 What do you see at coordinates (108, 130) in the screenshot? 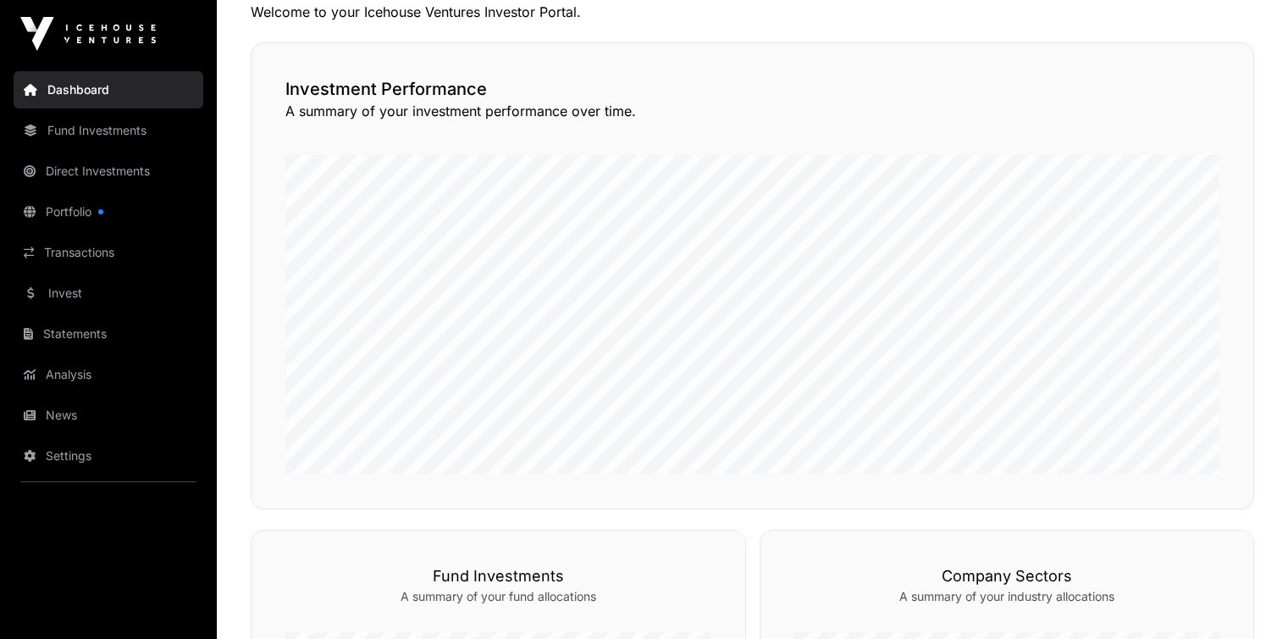
I see `a: Fund Investments` at bounding box center [108, 130].